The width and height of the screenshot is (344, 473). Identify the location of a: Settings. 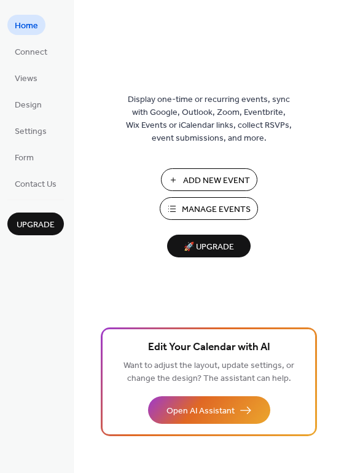
(31, 130).